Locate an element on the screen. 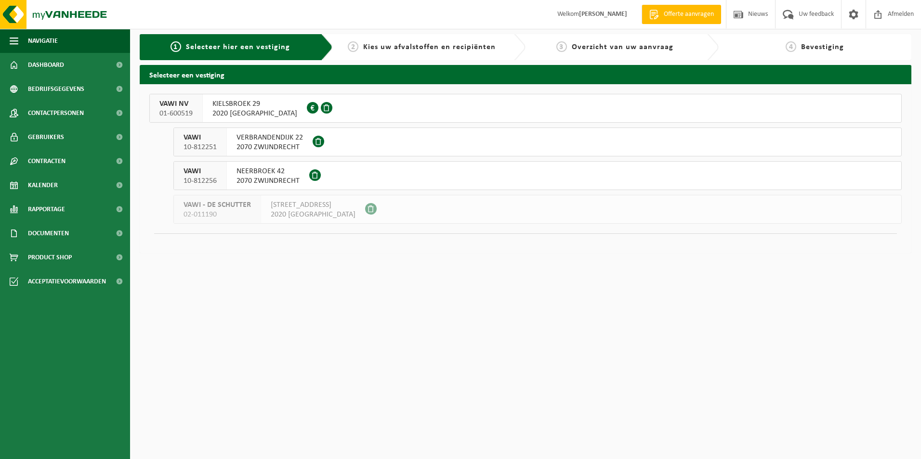 The image size is (921, 459). button: VAWI 10-812256 NEERBROEK 422070 ZWIJNDRECHT is located at coordinates (537, 176).